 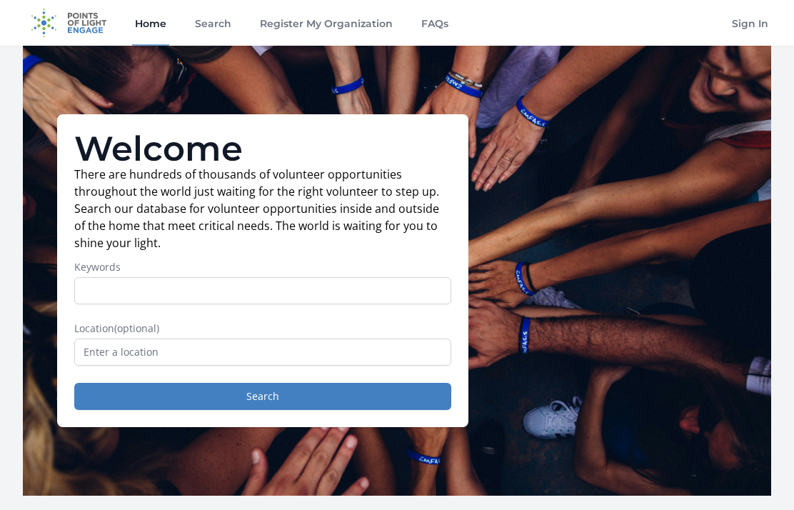 I want to click on p: There are hundreds of thousands of volunteer opportunities throughout the world just waiting for ..., so click(x=263, y=208).